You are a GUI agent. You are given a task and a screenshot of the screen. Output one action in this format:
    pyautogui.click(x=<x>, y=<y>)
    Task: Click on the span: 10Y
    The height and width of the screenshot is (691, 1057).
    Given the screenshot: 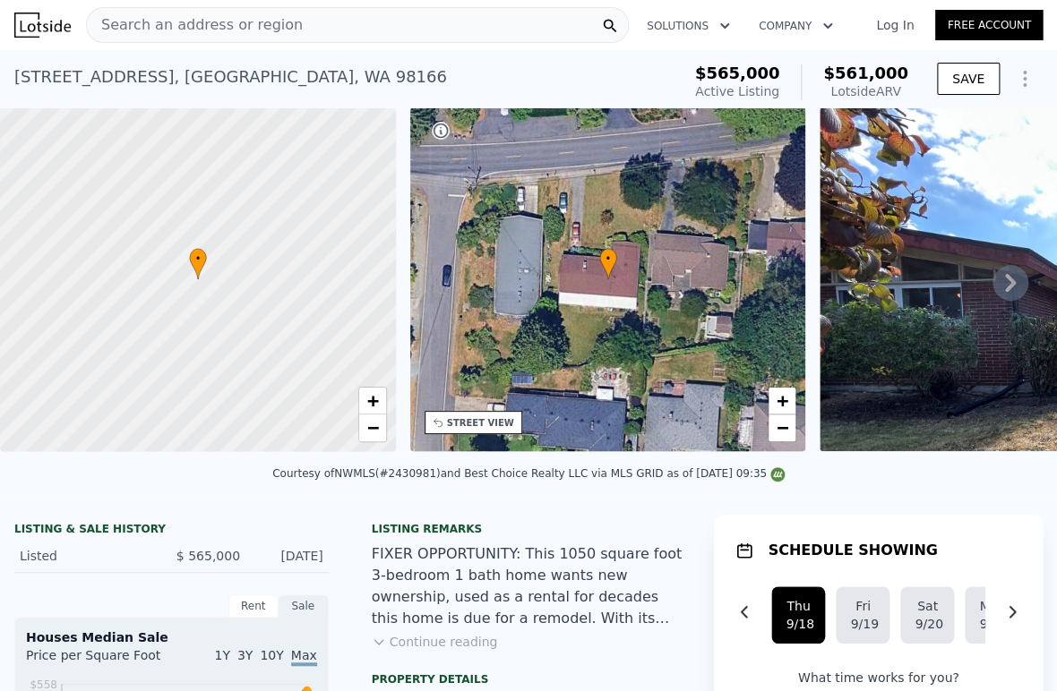 What is the action you would take?
    pyautogui.click(x=271, y=656)
    